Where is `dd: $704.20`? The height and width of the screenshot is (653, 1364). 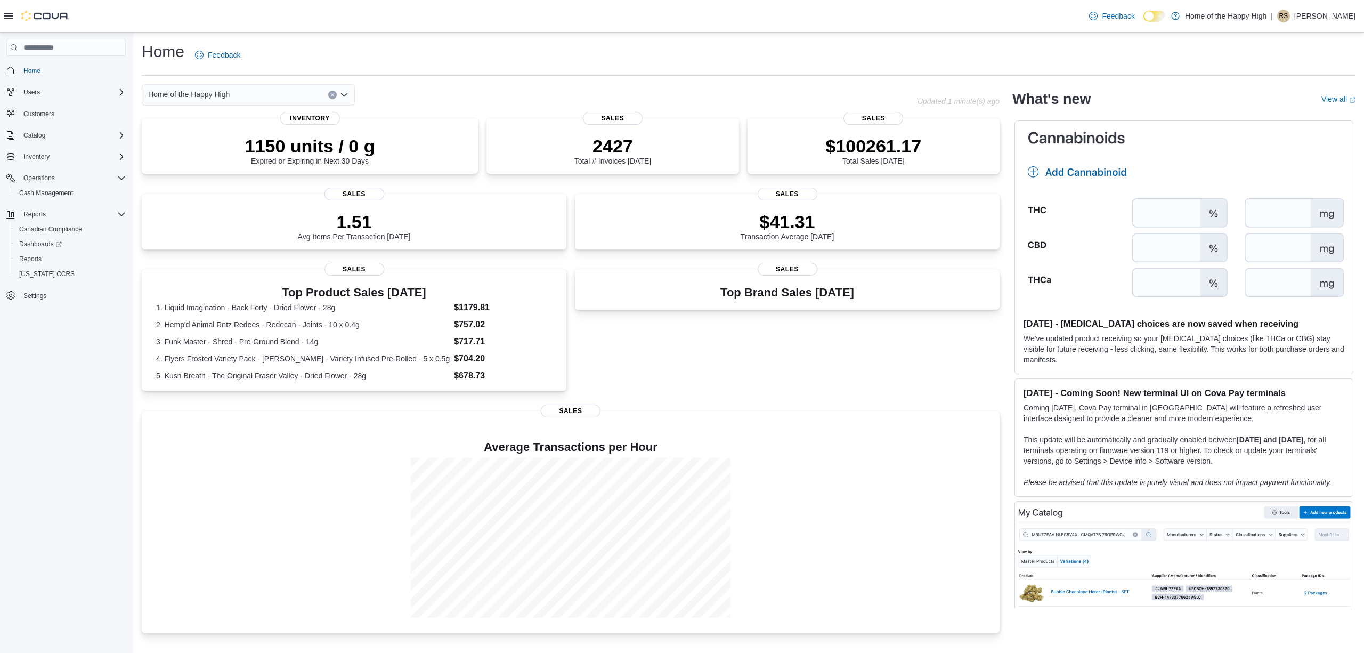 dd: $704.20 is located at coordinates (503, 359).